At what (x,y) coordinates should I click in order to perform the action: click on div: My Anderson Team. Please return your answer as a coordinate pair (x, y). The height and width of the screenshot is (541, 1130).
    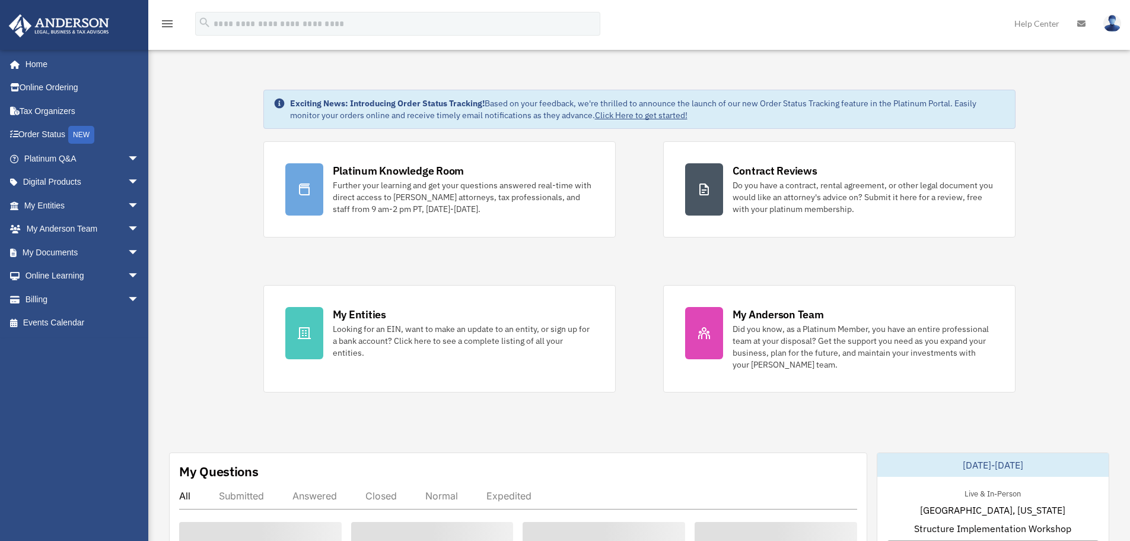
    Looking at the image, I should click on (778, 314).